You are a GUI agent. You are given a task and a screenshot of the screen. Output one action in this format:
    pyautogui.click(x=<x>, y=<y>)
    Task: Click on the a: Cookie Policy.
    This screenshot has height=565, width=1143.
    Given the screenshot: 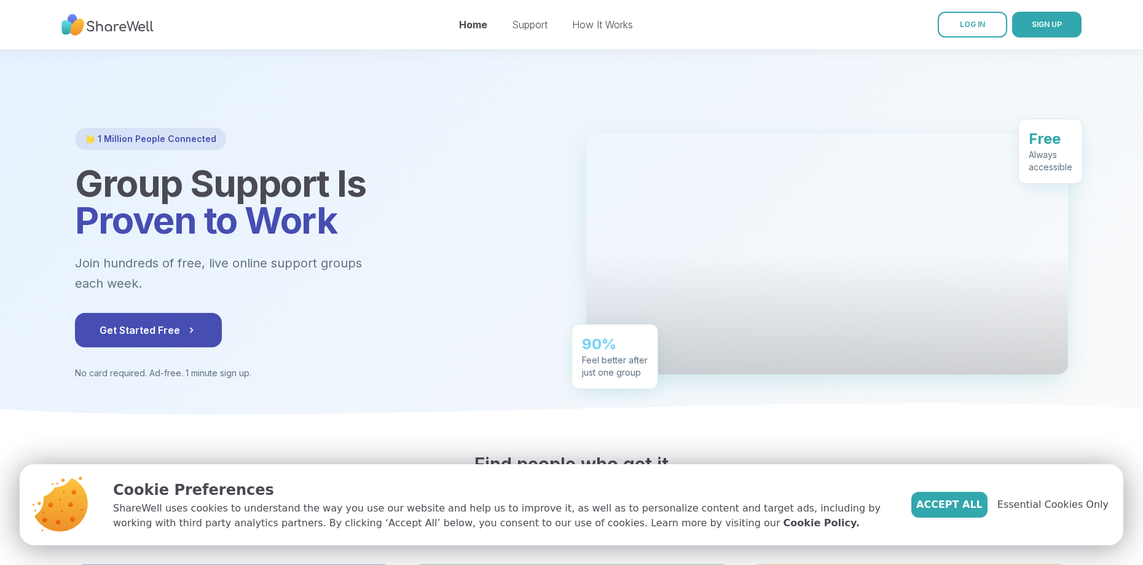 What is the action you would take?
    pyautogui.click(x=822, y=523)
    